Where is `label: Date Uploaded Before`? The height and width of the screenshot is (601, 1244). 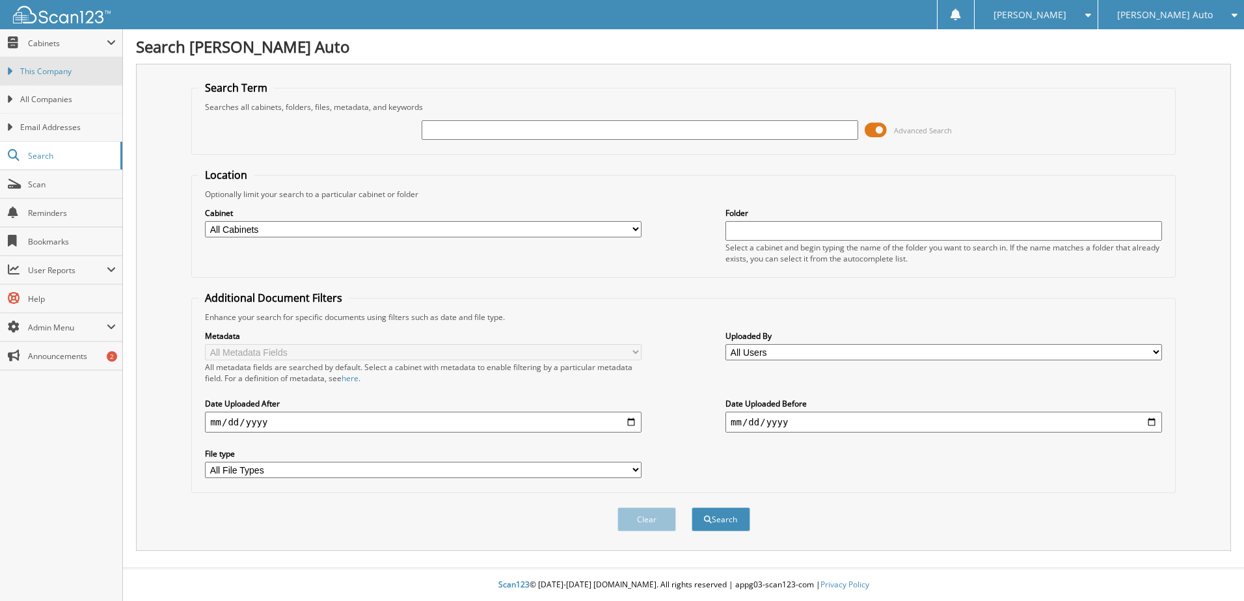
label: Date Uploaded Before is located at coordinates (944, 404).